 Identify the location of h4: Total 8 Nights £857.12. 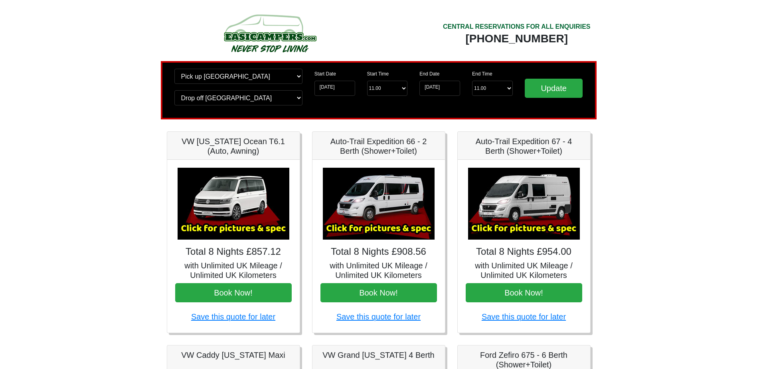
(233, 251).